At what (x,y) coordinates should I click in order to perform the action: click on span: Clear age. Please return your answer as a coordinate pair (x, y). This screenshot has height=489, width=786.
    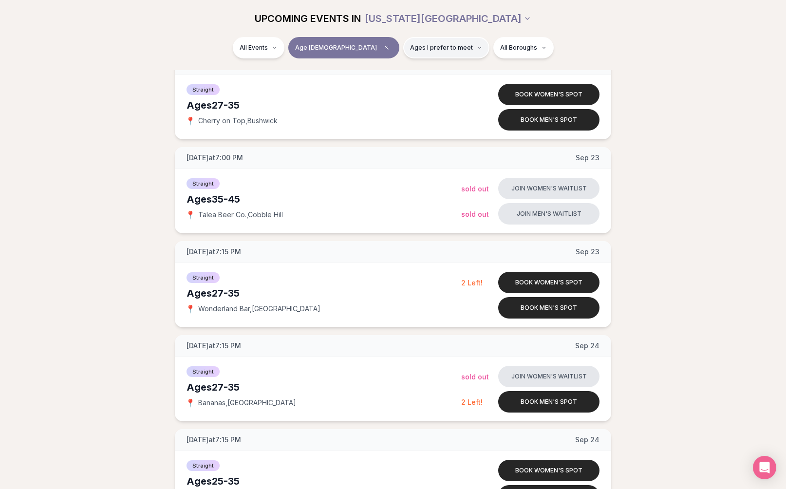
    Looking at the image, I should click on (387, 48).